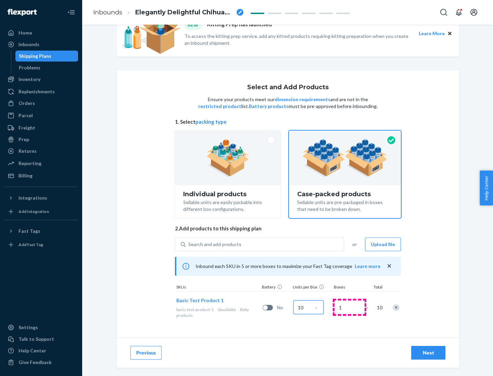 The width and height of the screenshot is (493, 376). I want to click on div: Total, so click(375, 288).